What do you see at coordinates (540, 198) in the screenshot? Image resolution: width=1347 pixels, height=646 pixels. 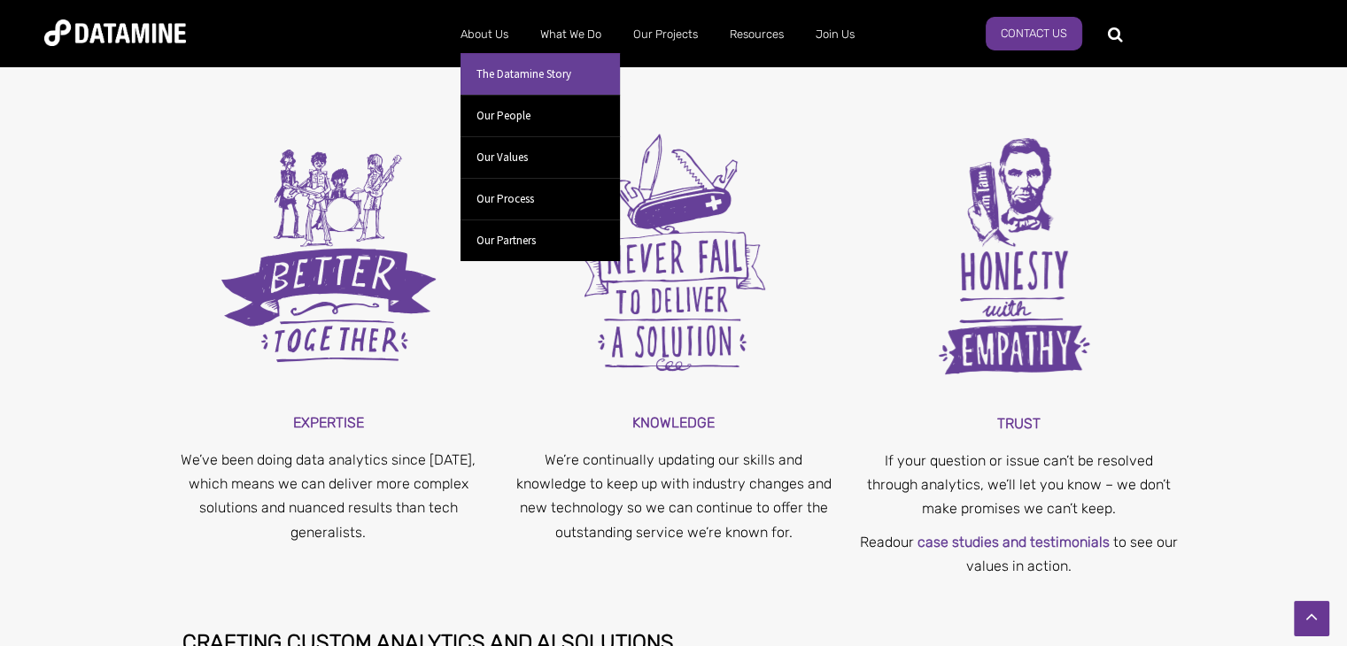 I see `a: Our Process` at bounding box center [540, 198].